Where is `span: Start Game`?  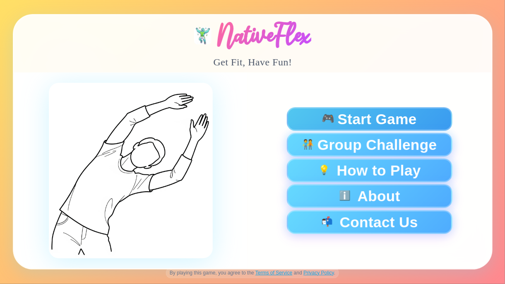 span: Start Game is located at coordinates (376, 119).